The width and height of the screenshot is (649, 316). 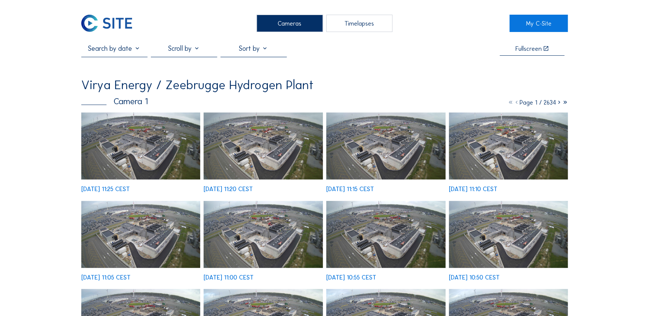 What do you see at coordinates (360, 23) in the screenshot?
I see `div: Timelapses` at bounding box center [360, 23].